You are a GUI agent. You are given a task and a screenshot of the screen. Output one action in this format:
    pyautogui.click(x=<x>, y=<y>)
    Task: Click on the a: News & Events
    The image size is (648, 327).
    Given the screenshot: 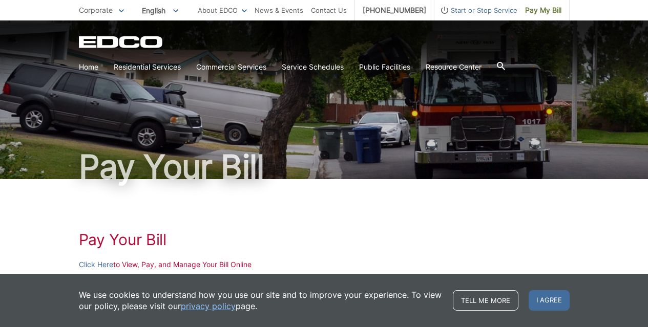 What is the action you would take?
    pyautogui.click(x=279, y=10)
    